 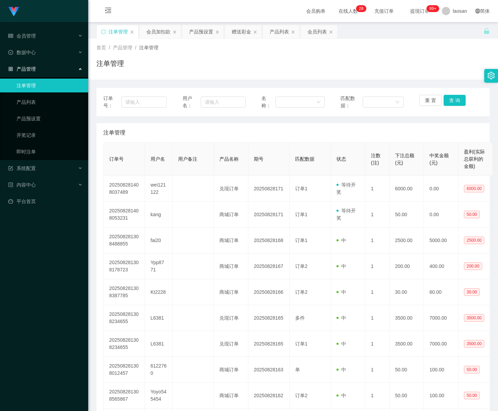 What do you see at coordinates (361, 9) in the screenshot?
I see `sup: 28` at bounding box center [361, 9].